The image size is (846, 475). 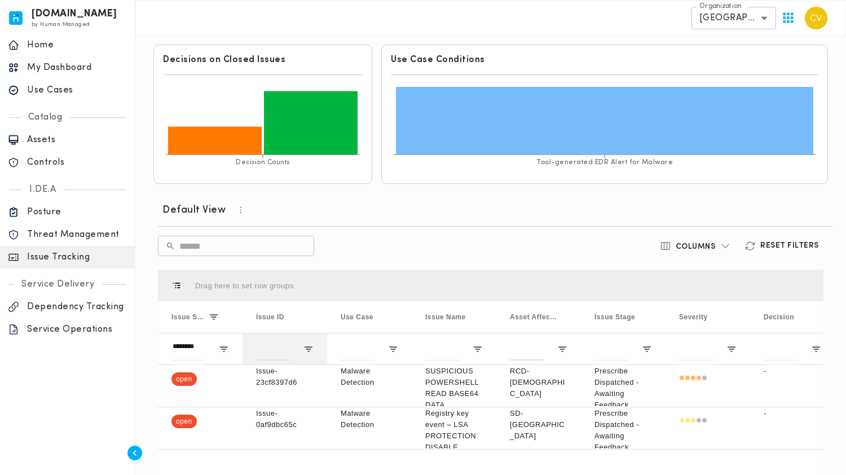 I want to click on h6: Default View, so click(x=194, y=210).